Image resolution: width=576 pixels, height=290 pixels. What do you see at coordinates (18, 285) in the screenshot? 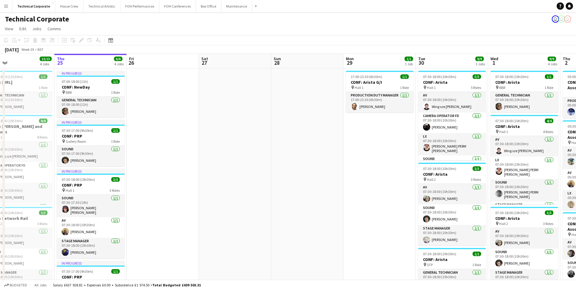
I see `span: Budgeted` at bounding box center [18, 285].